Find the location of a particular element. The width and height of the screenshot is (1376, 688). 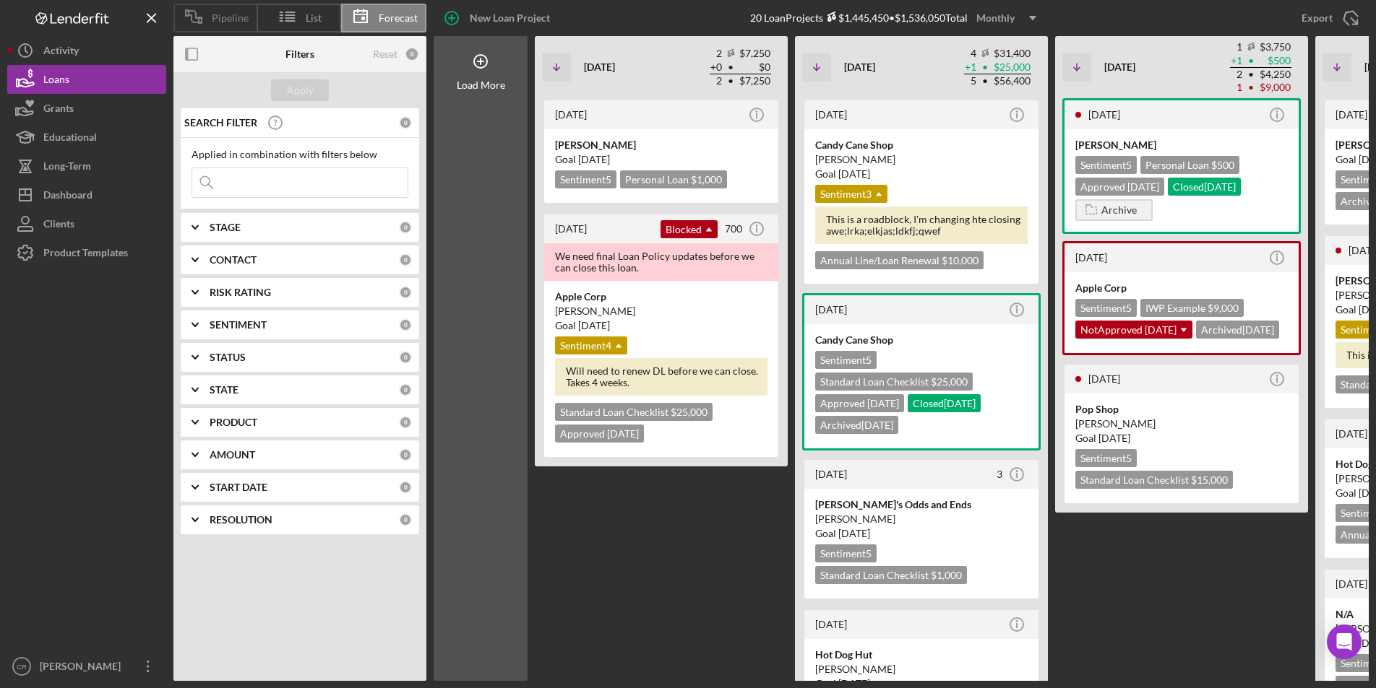

div: Pop Shop is located at coordinates (1181, 410).